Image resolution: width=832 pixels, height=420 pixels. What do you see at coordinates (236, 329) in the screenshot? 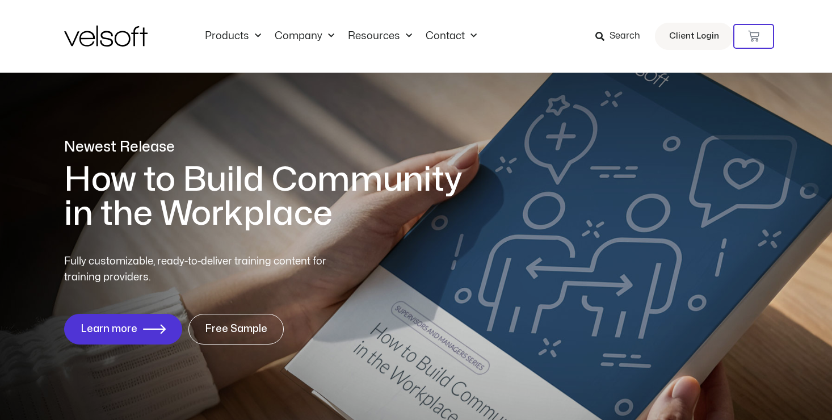
I see `a: Free Sample` at bounding box center [236, 329].